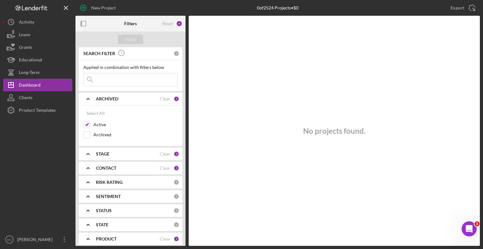 The height and width of the screenshot is (249, 483). I want to click on button: Grants, so click(38, 47).